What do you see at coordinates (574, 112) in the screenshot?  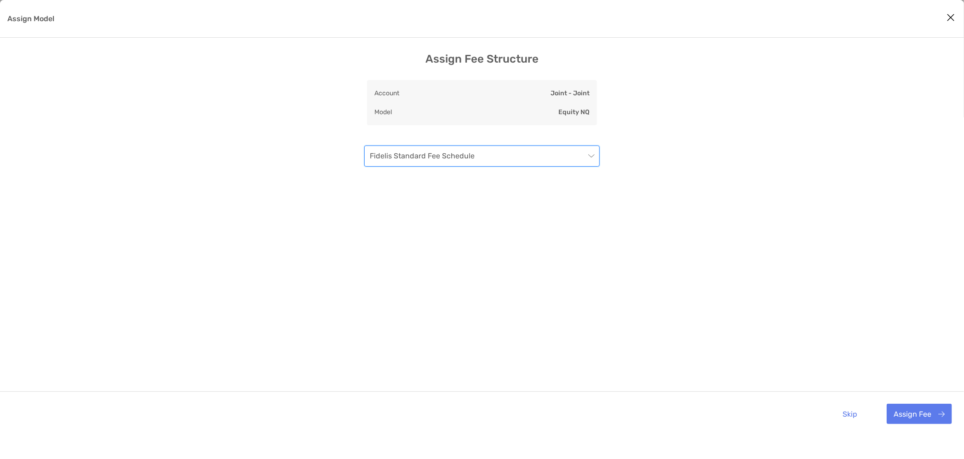 I see `p: Equity NQ` at bounding box center [574, 112].